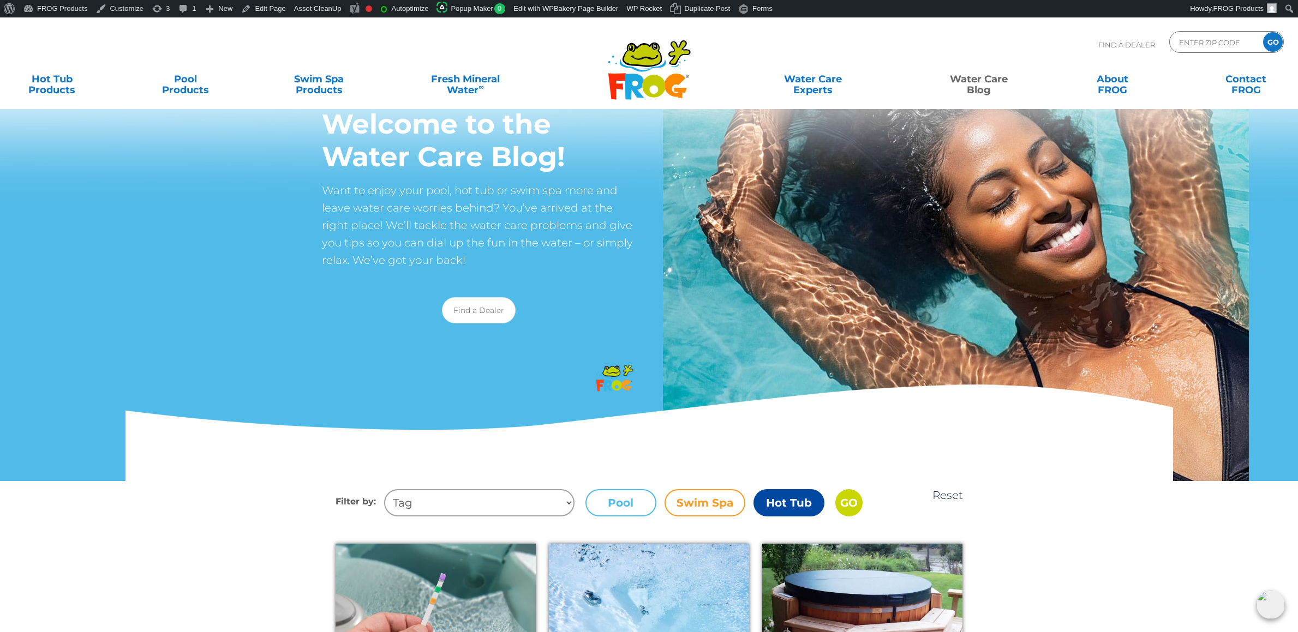 The width and height of the screenshot is (1298, 632). I want to click on label: Hot Tub, so click(789, 503).